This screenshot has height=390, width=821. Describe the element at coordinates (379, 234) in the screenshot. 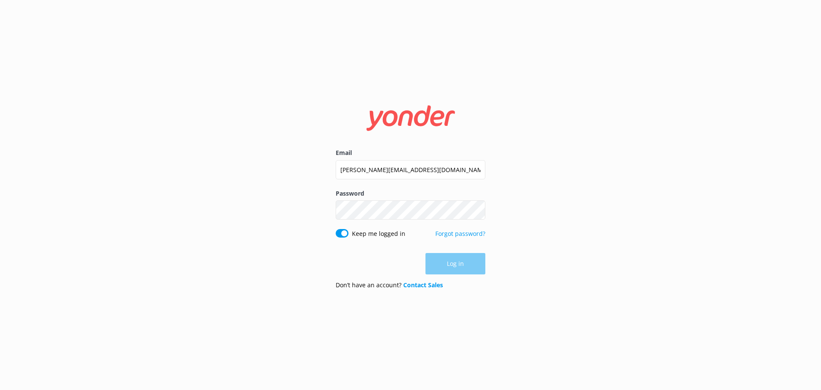

I see `label: Keep me logged in` at that location.